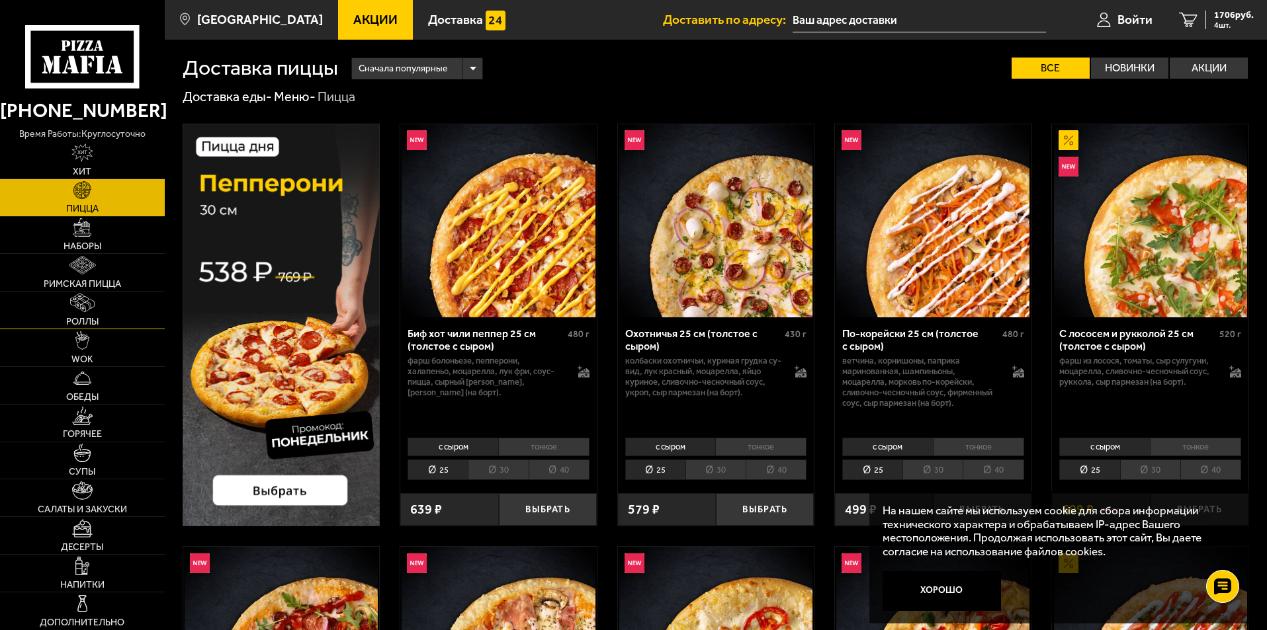 The image size is (1267, 630). I want to click on span: Десерты, so click(82, 548).